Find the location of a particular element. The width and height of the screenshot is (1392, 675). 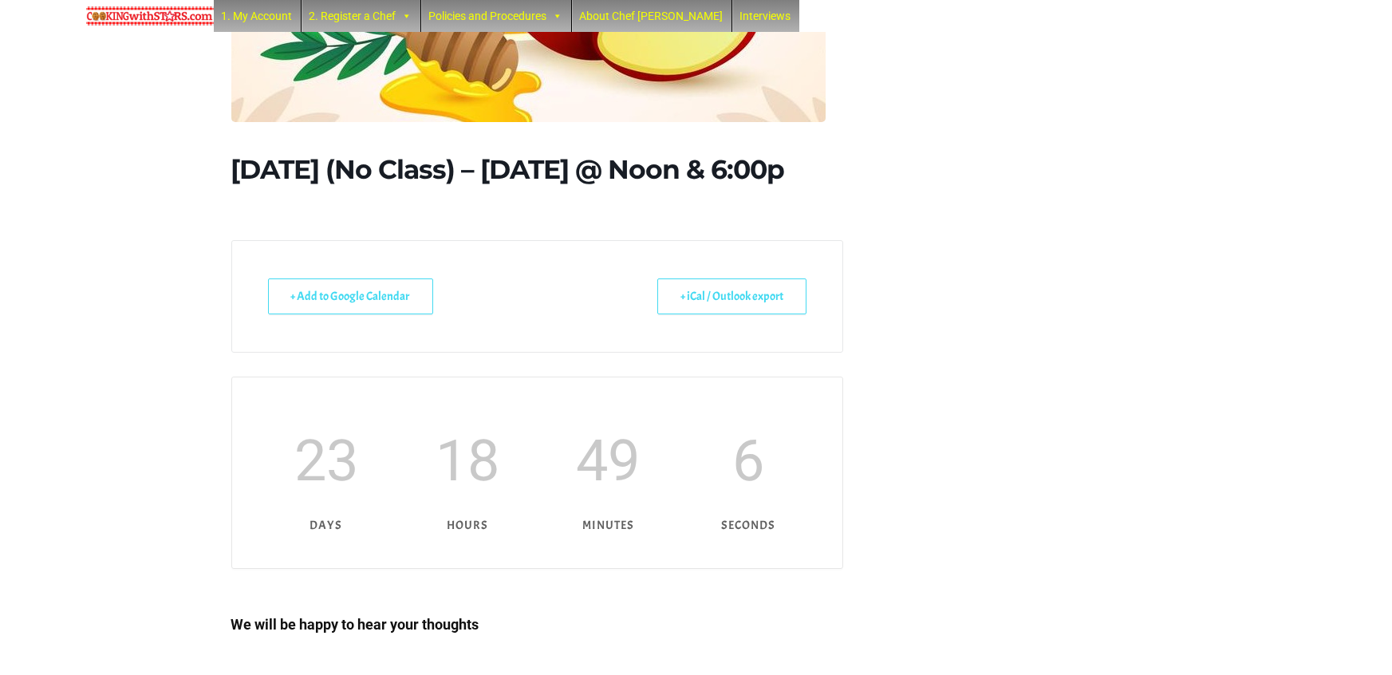

span: 49 is located at coordinates (608, 459).